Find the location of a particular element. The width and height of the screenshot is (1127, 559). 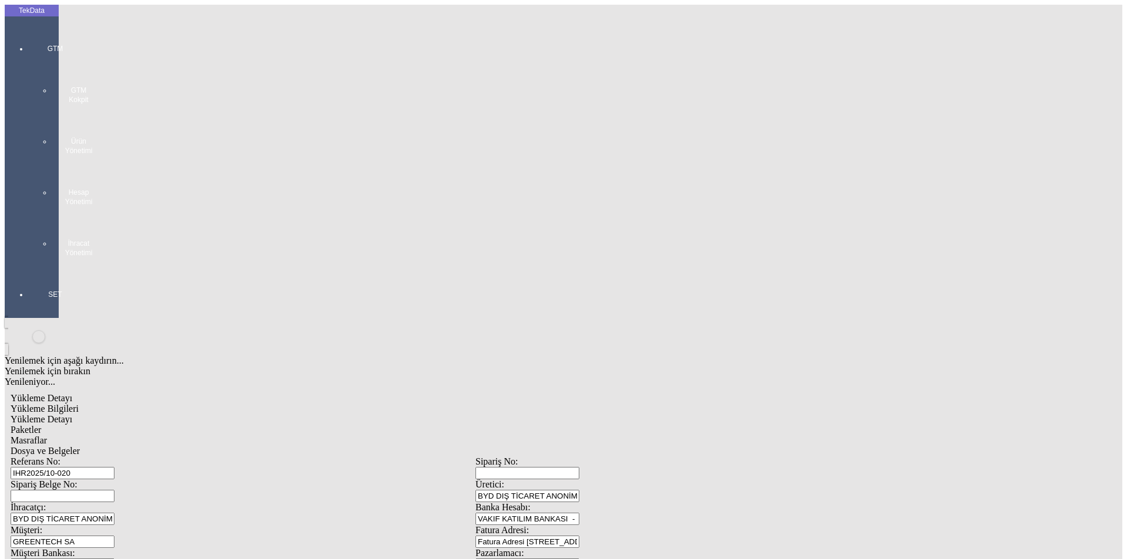

span: Masraflar is located at coordinates (29, 440).